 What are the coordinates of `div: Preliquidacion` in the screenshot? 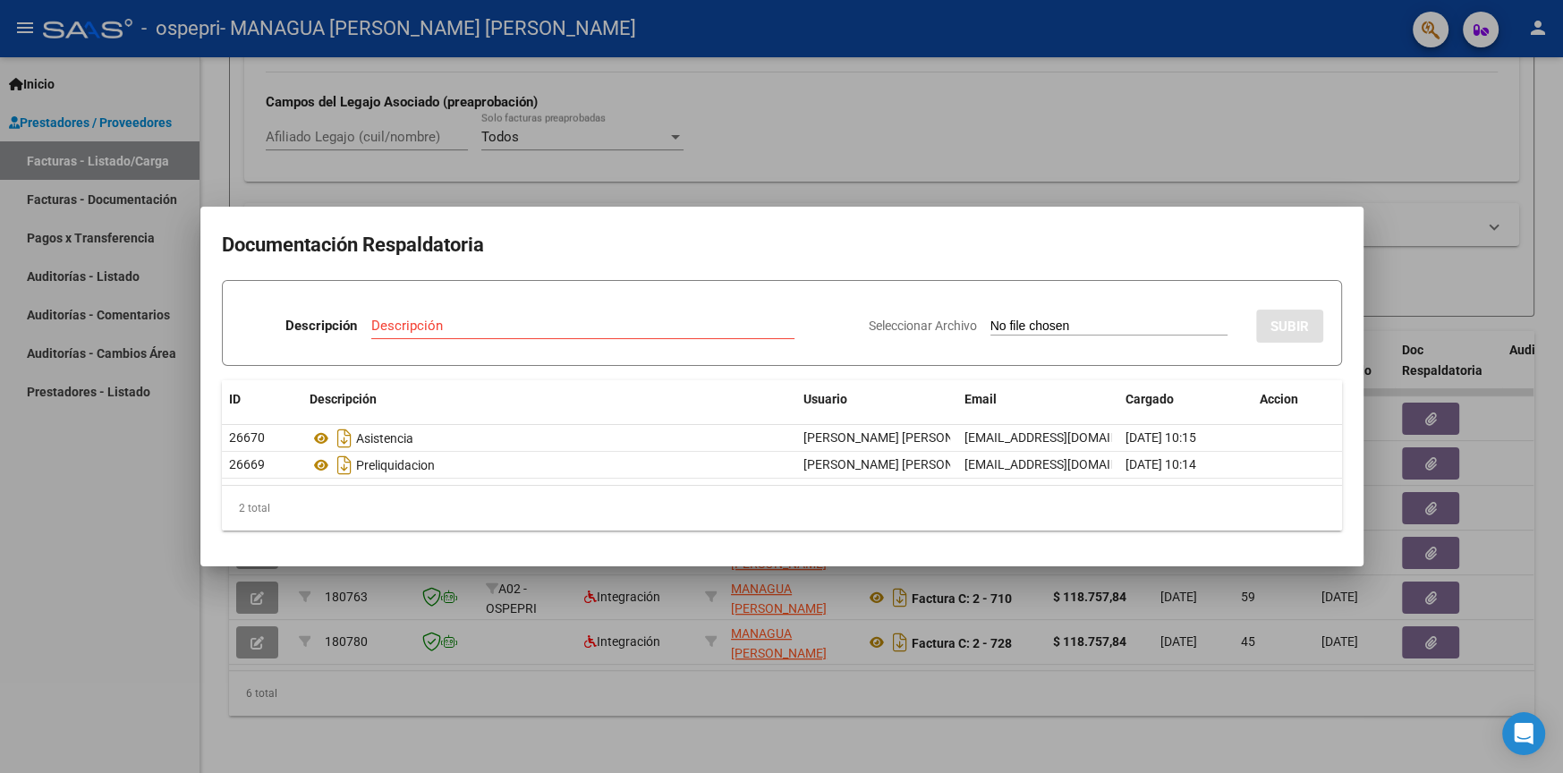 It's located at (549, 465).